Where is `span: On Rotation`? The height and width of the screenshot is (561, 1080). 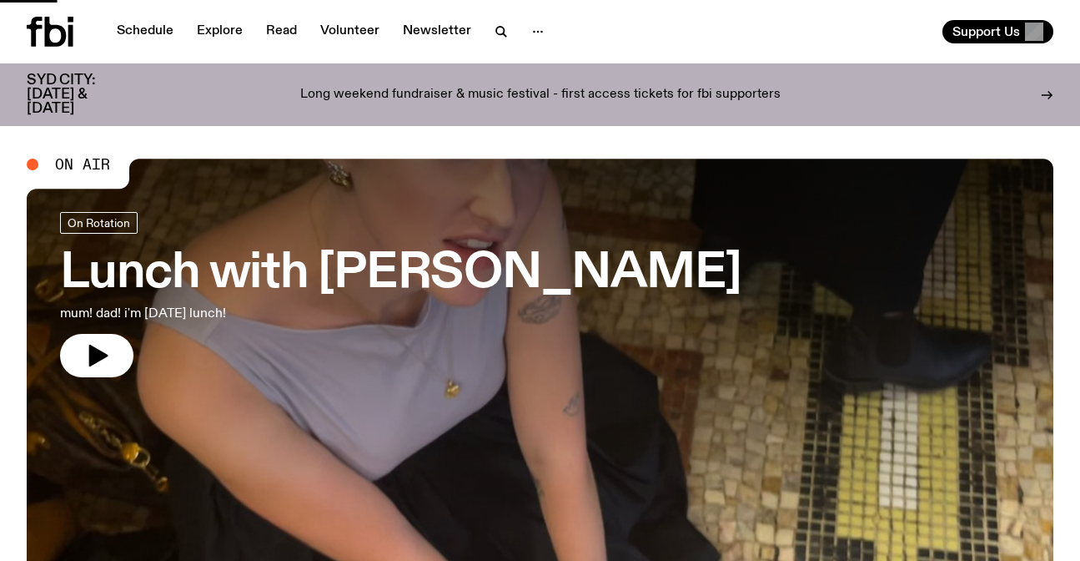
span: On Rotation is located at coordinates (98, 222).